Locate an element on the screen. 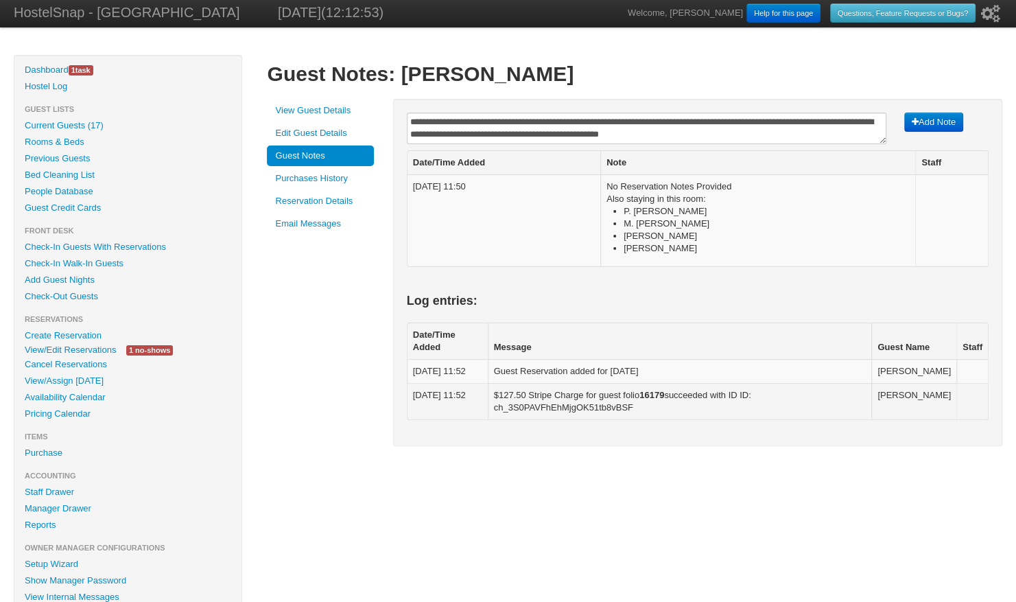 The height and width of the screenshot is (602, 1016). h3: Log entries: is located at coordinates (698, 301).